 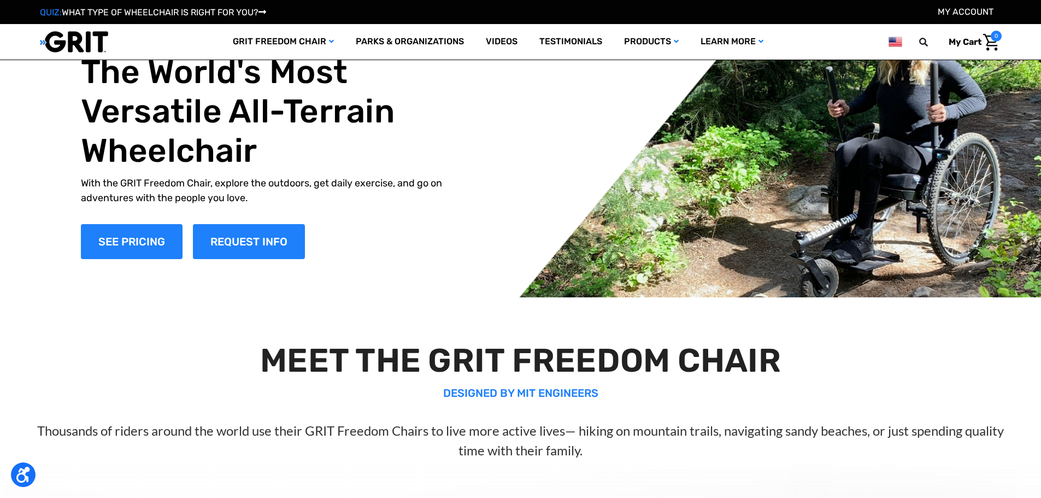 I want to click on input: Search, so click(x=932, y=42).